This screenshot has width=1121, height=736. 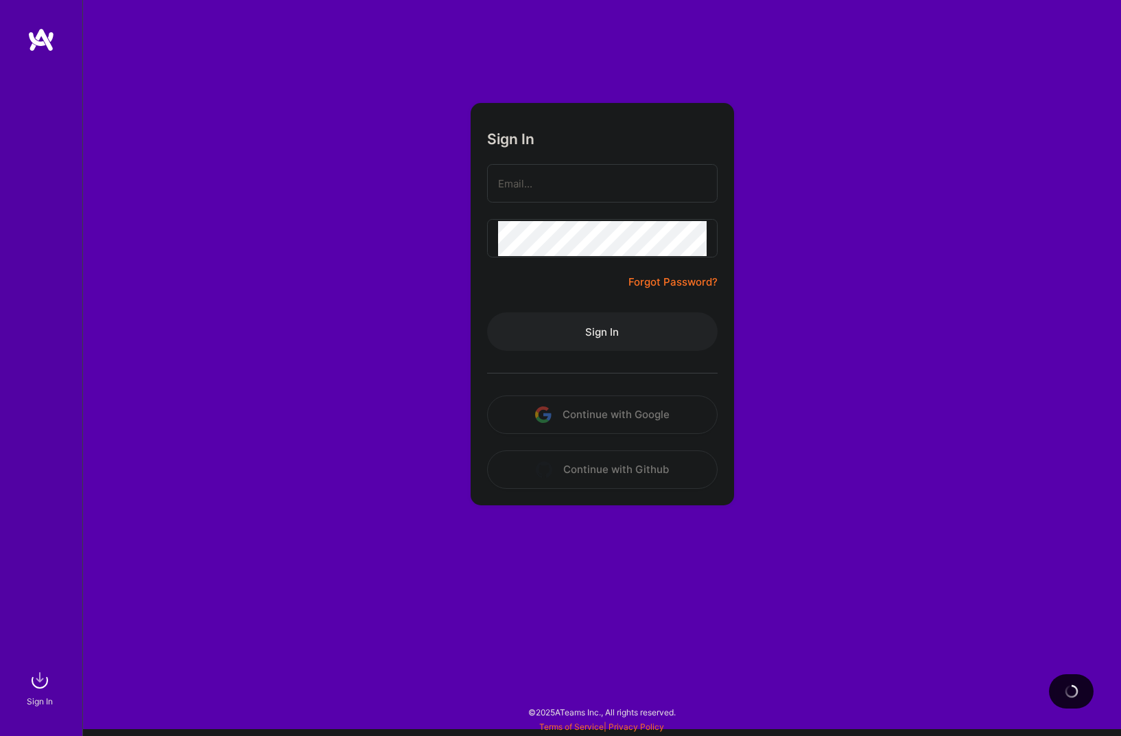 What do you see at coordinates (41, 40) in the screenshot?
I see `img: logo` at bounding box center [41, 40].